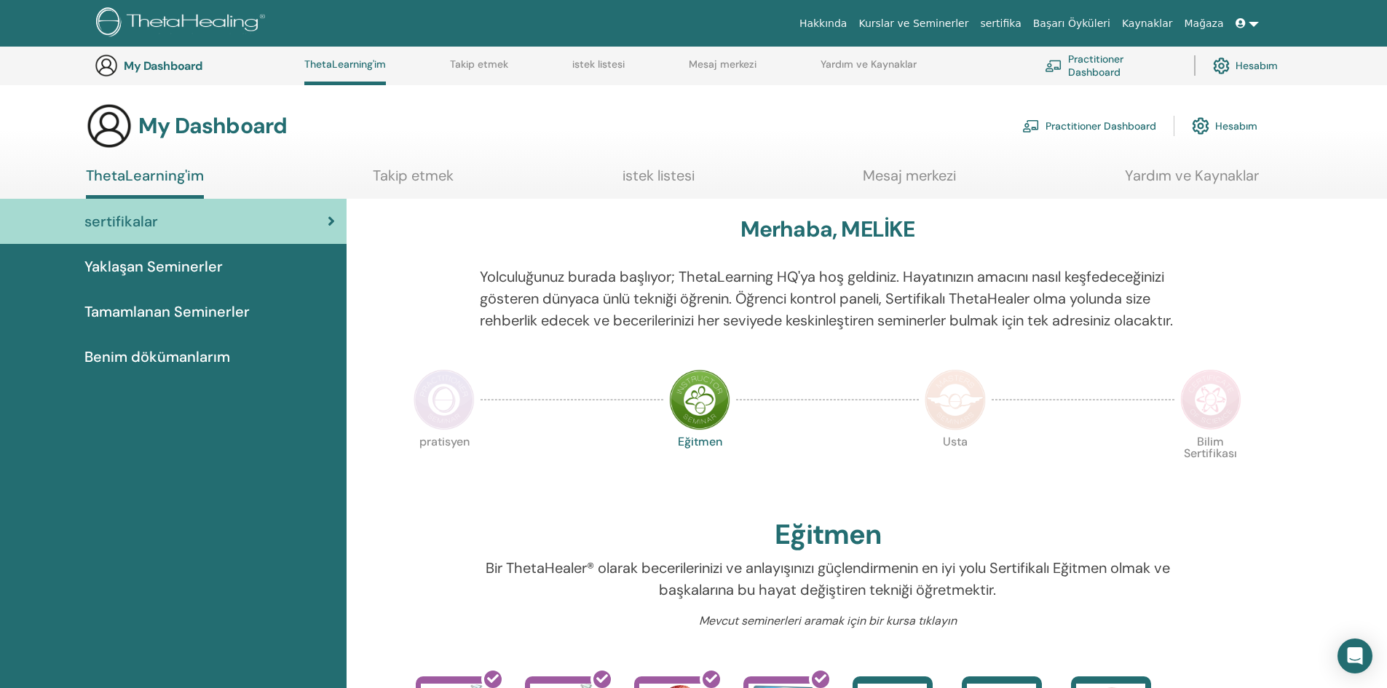  What do you see at coordinates (444, 400) in the screenshot?
I see `img: Practitioner` at bounding box center [444, 400].